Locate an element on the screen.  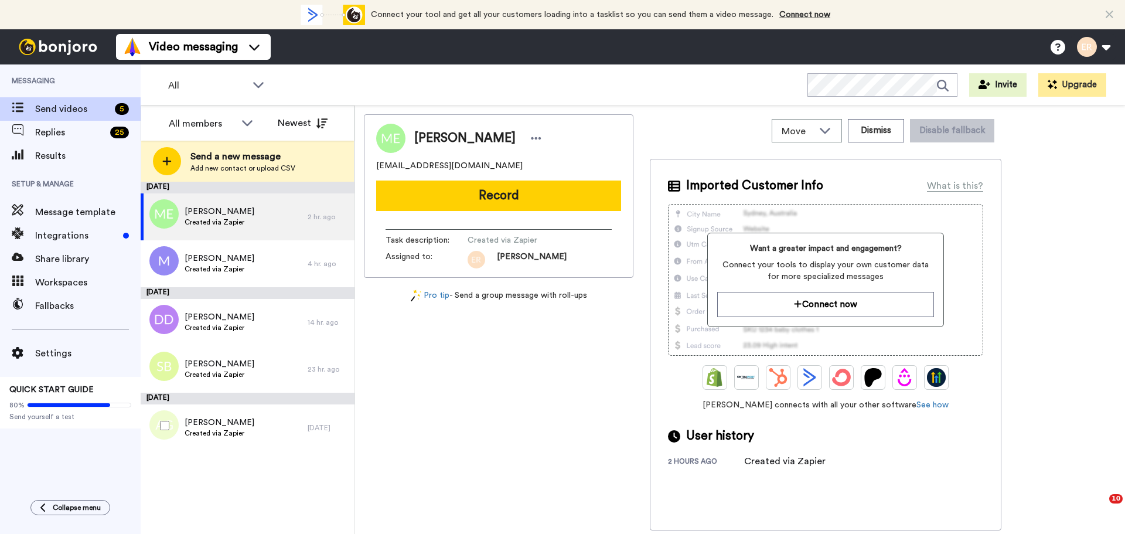
span: Settings is located at coordinates (88, 353).